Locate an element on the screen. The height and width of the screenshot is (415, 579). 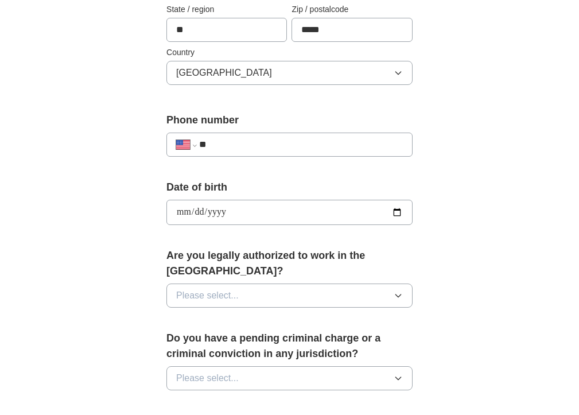
label: Zip / postalcode is located at coordinates (352, 9).